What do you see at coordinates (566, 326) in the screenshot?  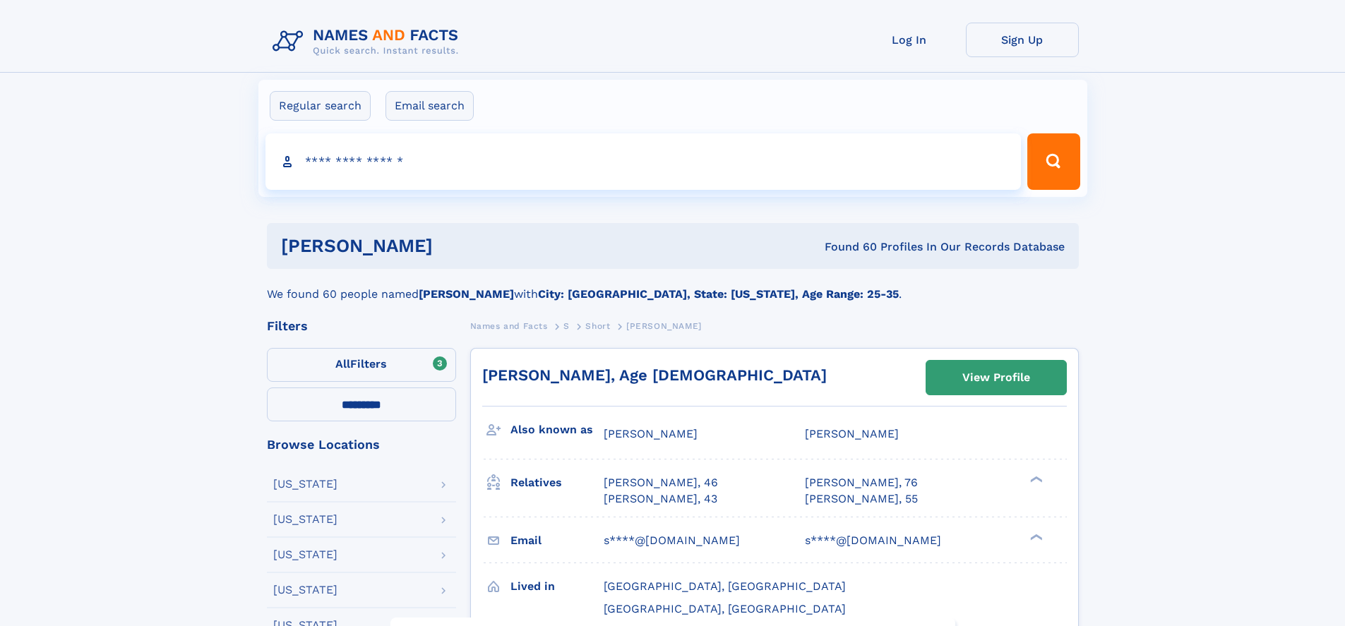 I see `a: S` at bounding box center [566, 326].